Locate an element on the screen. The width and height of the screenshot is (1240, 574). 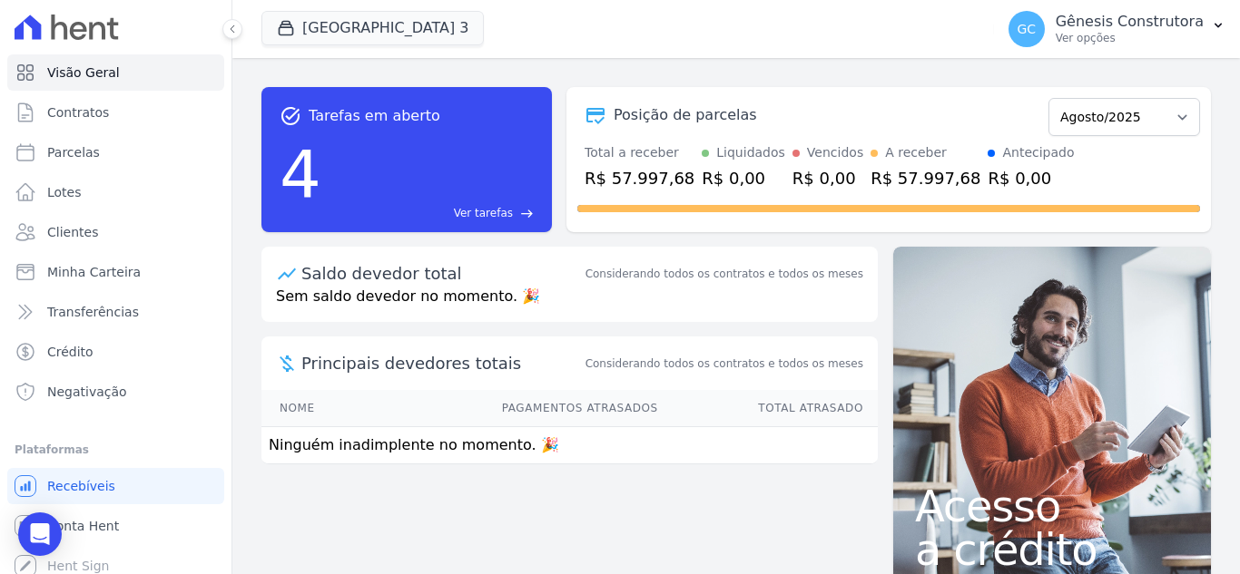
a: Clientes is located at coordinates (115, 232).